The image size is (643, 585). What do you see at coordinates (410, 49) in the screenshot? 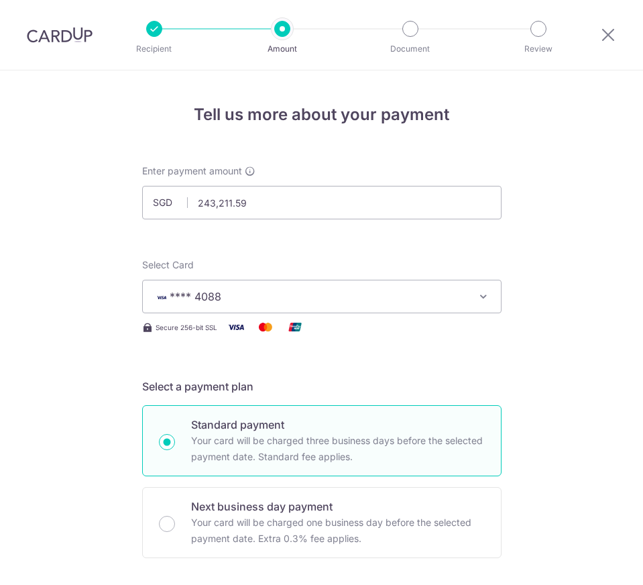
I see `p: Document` at bounding box center [410, 49].